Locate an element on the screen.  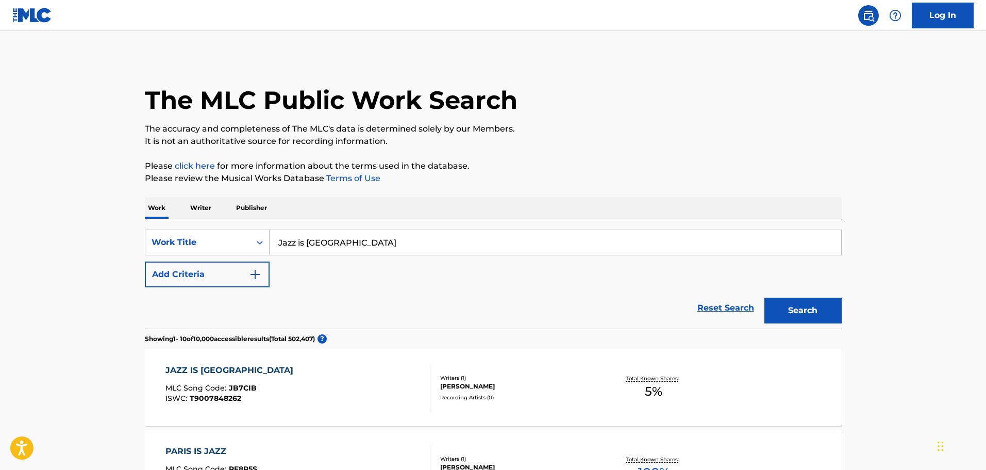
a: click here is located at coordinates (195, 165).